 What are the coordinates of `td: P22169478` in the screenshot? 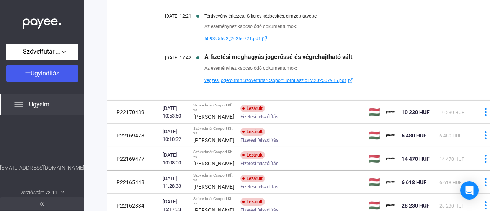 It's located at (133, 136).